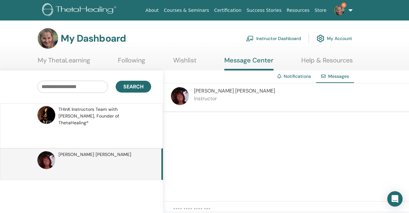 The image size is (409, 213). Describe the element at coordinates (274, 38) in the screenshot. I see `a: Instructor Dashboard` at that location.